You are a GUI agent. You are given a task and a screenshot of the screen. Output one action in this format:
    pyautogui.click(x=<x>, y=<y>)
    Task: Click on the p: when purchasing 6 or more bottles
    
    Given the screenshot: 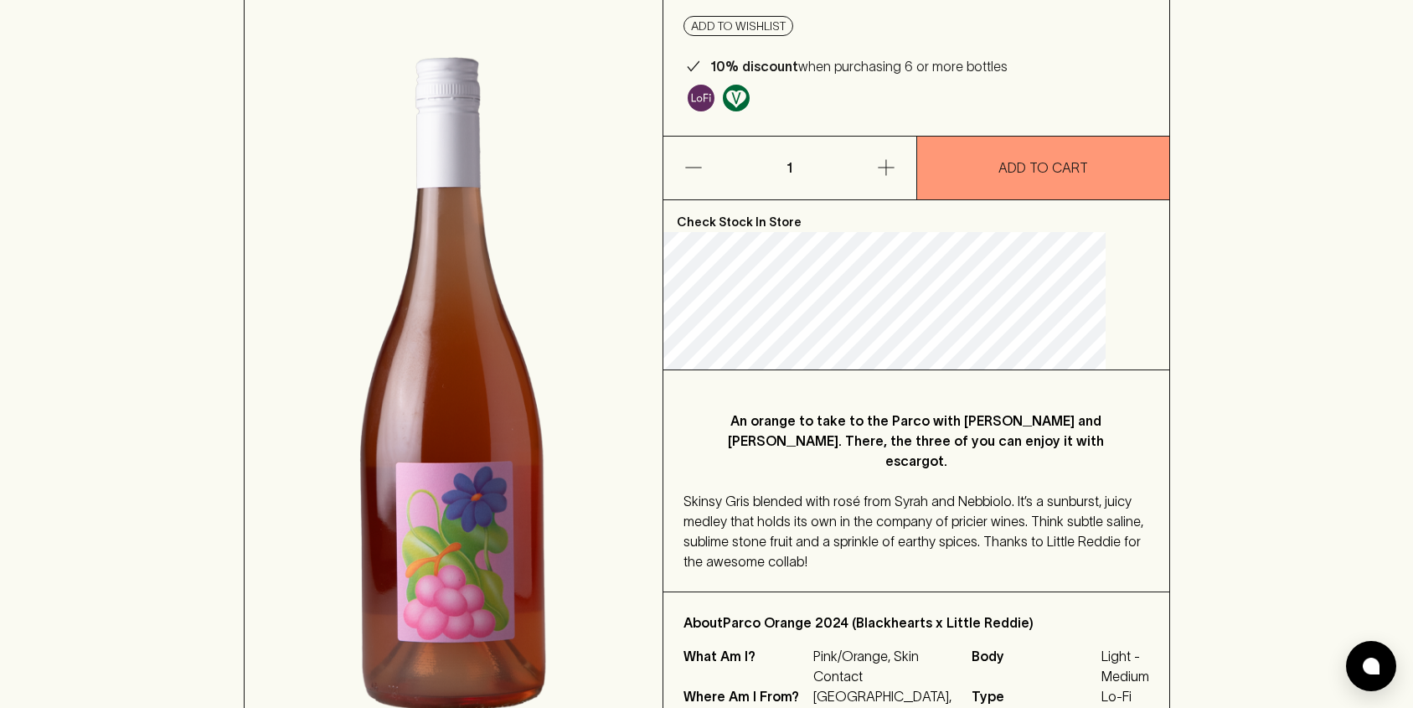 What is the action you would take?
    pyautogui.click(x=859, y=66)
    